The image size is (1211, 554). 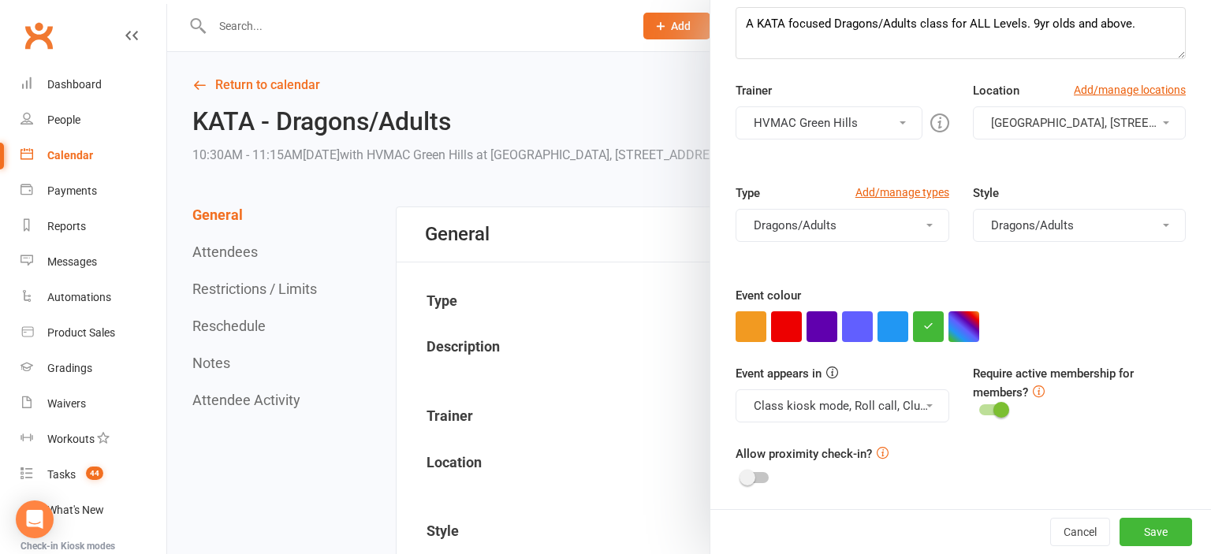 I want to click on label: Event colour, so click(x=768, y=296).